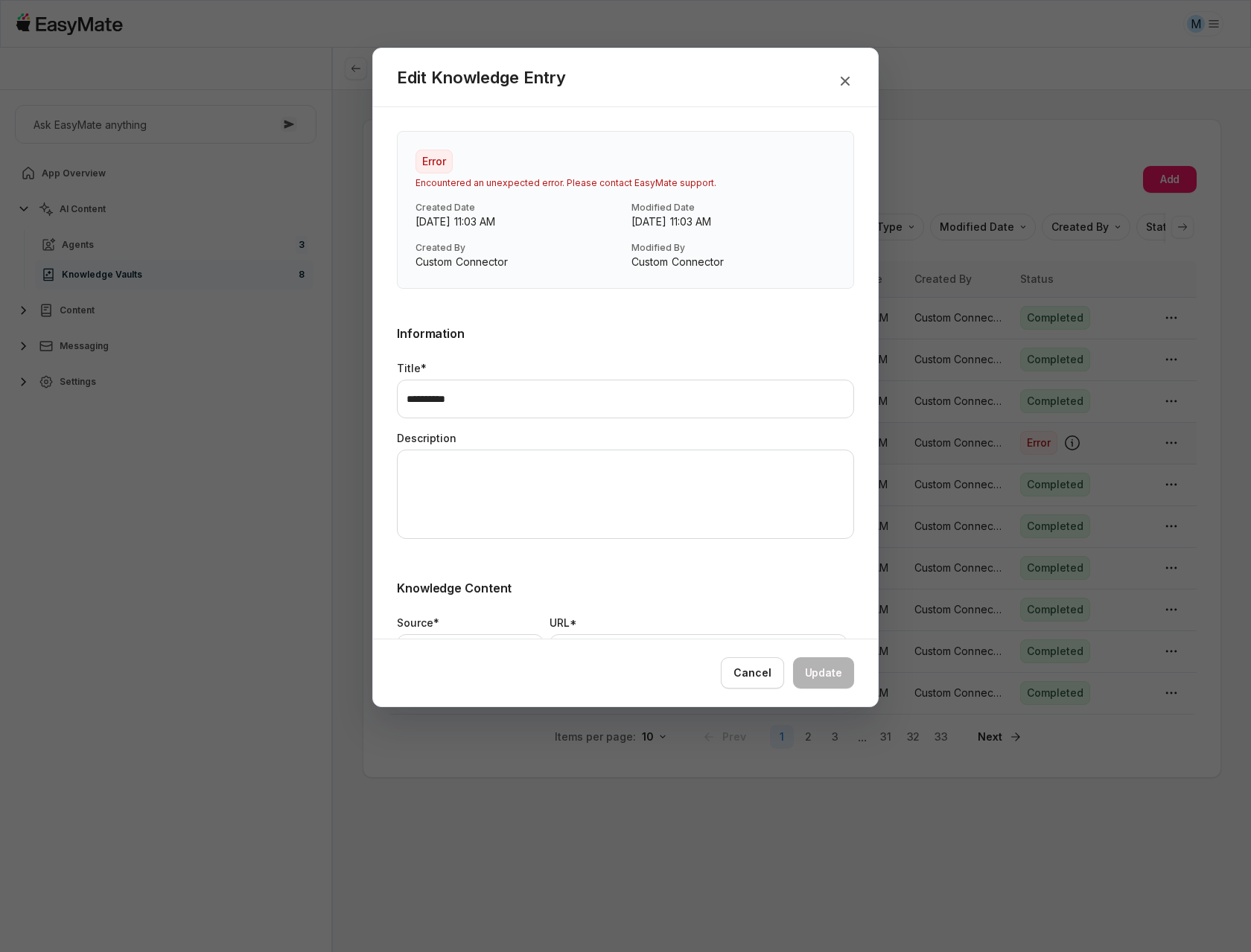  I want to click on p: Knowledge Content, so click(626, 588).